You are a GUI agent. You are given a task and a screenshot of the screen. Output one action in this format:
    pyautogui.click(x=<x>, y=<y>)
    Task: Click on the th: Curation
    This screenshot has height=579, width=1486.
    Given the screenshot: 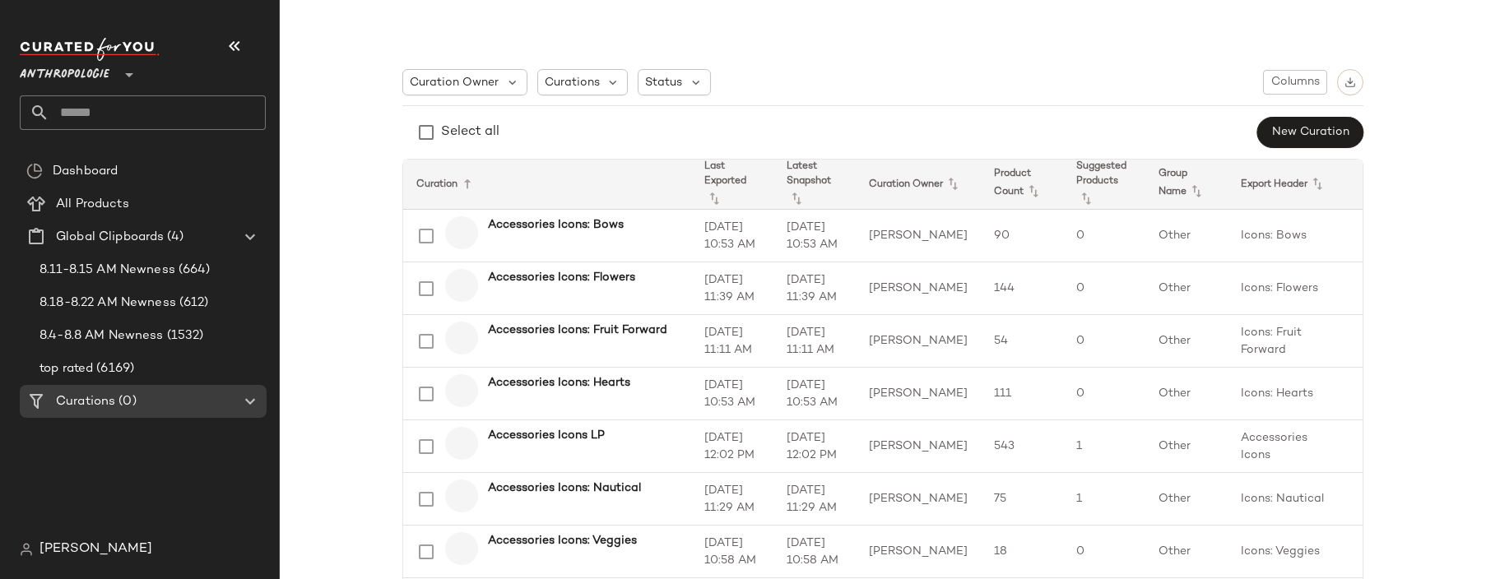 What is the action you would take?
    pyautogui.click(x=547, y=184)
    